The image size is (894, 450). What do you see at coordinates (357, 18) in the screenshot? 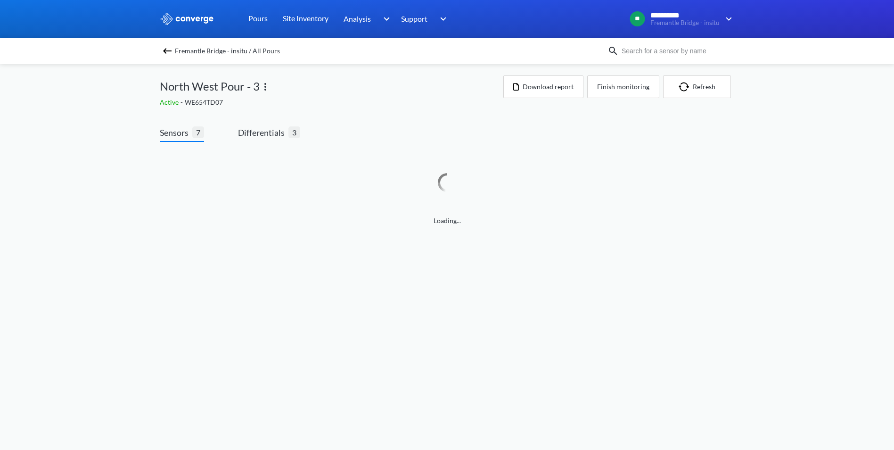
I see `span: Analysis` at bounding box center [357, 18].